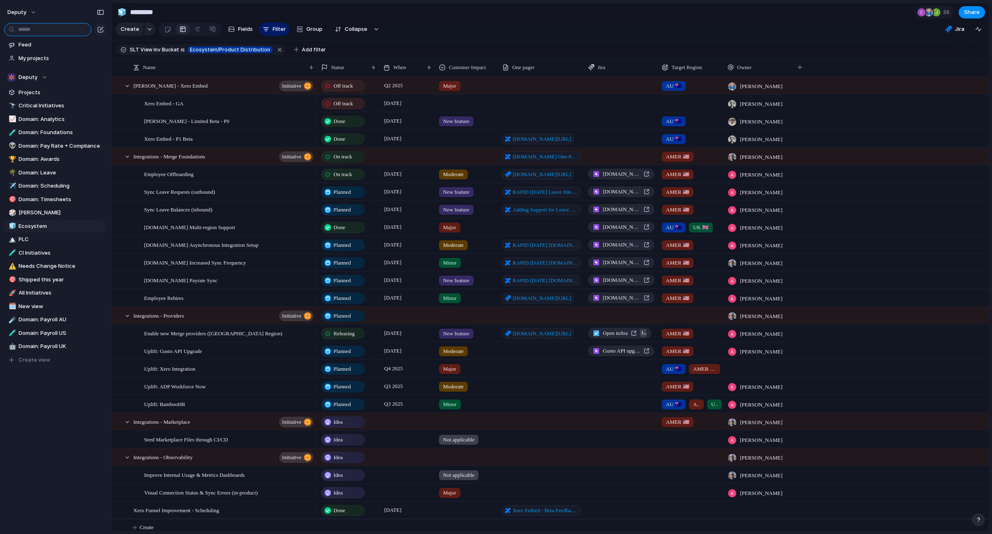 This screenshot has width=992, height=534. Describe the element at coordinates (56, 119) in the screenshot. I see `div: 📈Domain: Analytics` at that location.